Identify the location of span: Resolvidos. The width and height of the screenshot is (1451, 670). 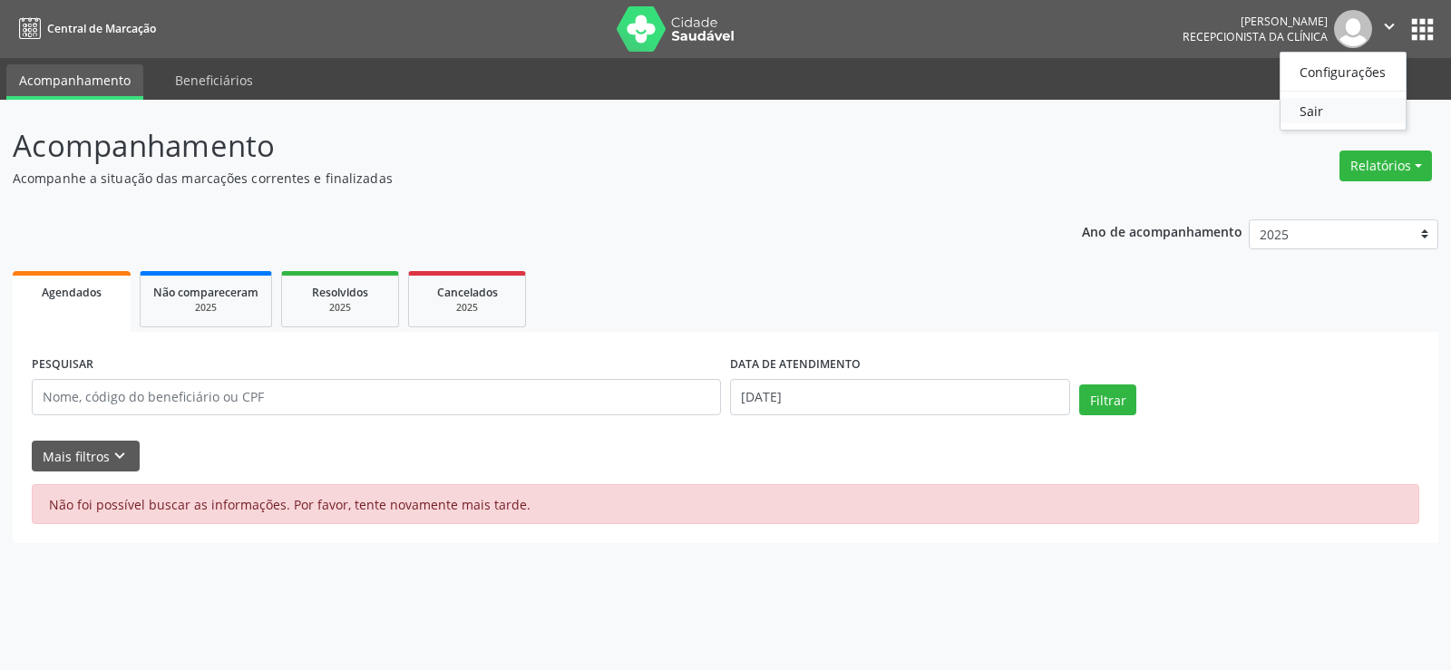
(340, 292).